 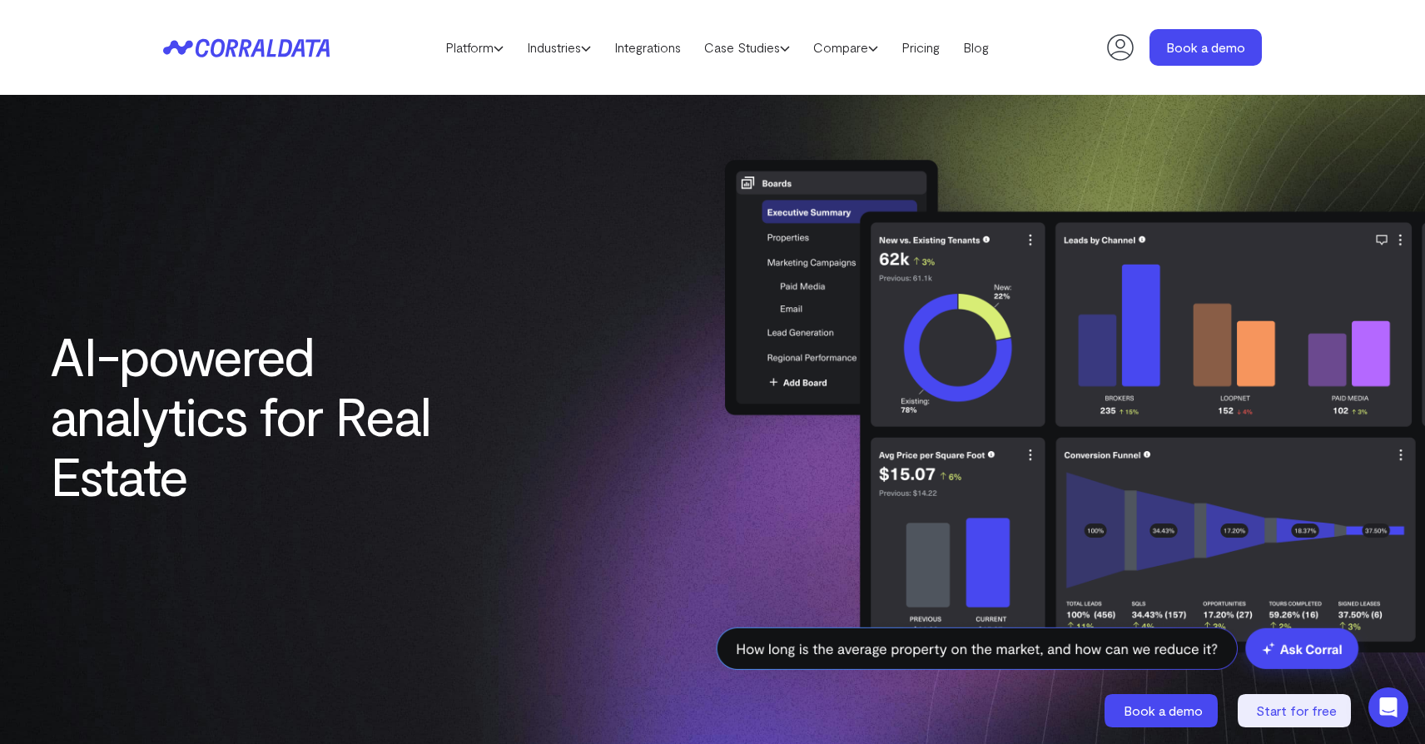 I want to click on a: Platform, so click(x=474, y=47).